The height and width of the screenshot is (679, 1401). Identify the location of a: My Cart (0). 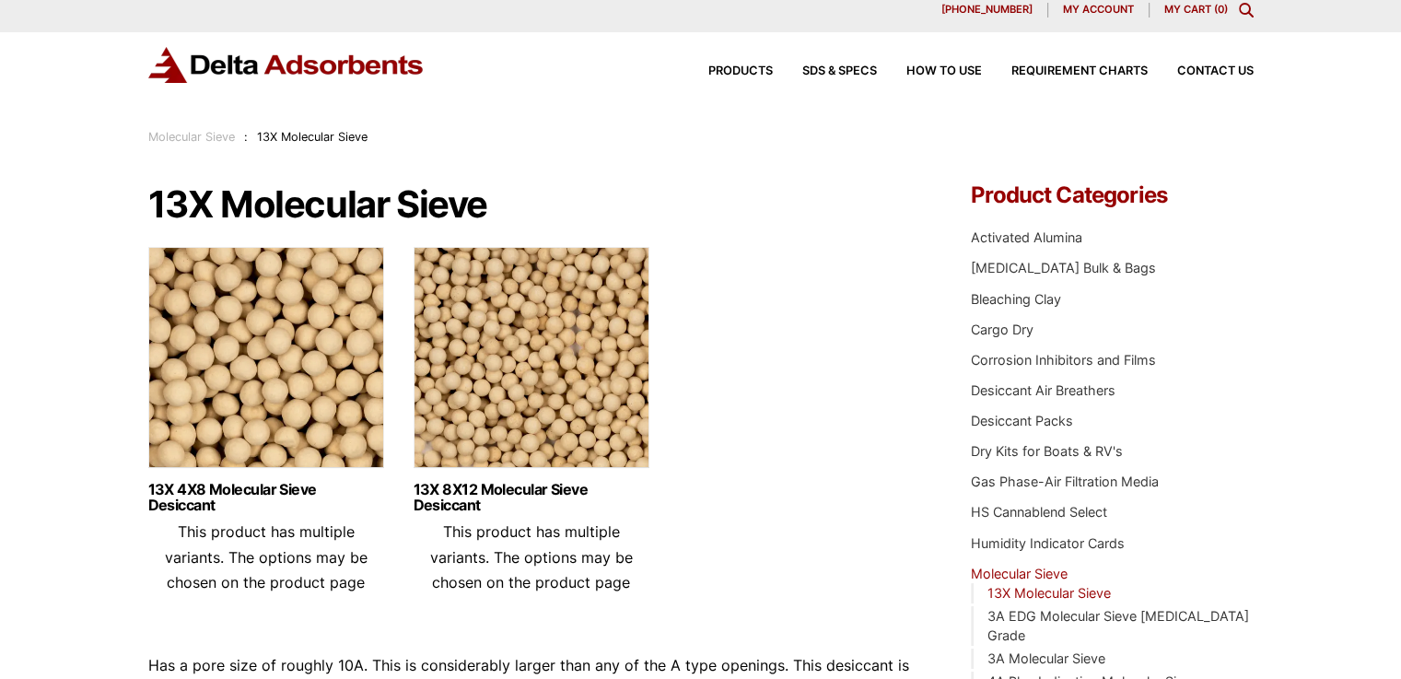
(1196, 9).